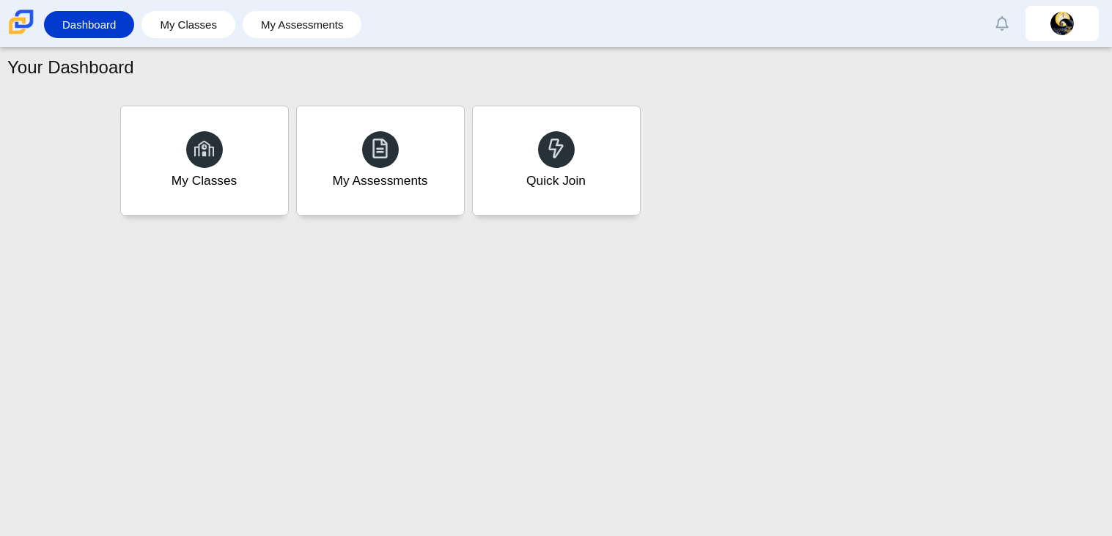 This screenshot has height=536, width=1112. Describe the element at coordinates (1062, 23) in the screenshot. I see `a: evan.kildau.zeDkcA` at that location.